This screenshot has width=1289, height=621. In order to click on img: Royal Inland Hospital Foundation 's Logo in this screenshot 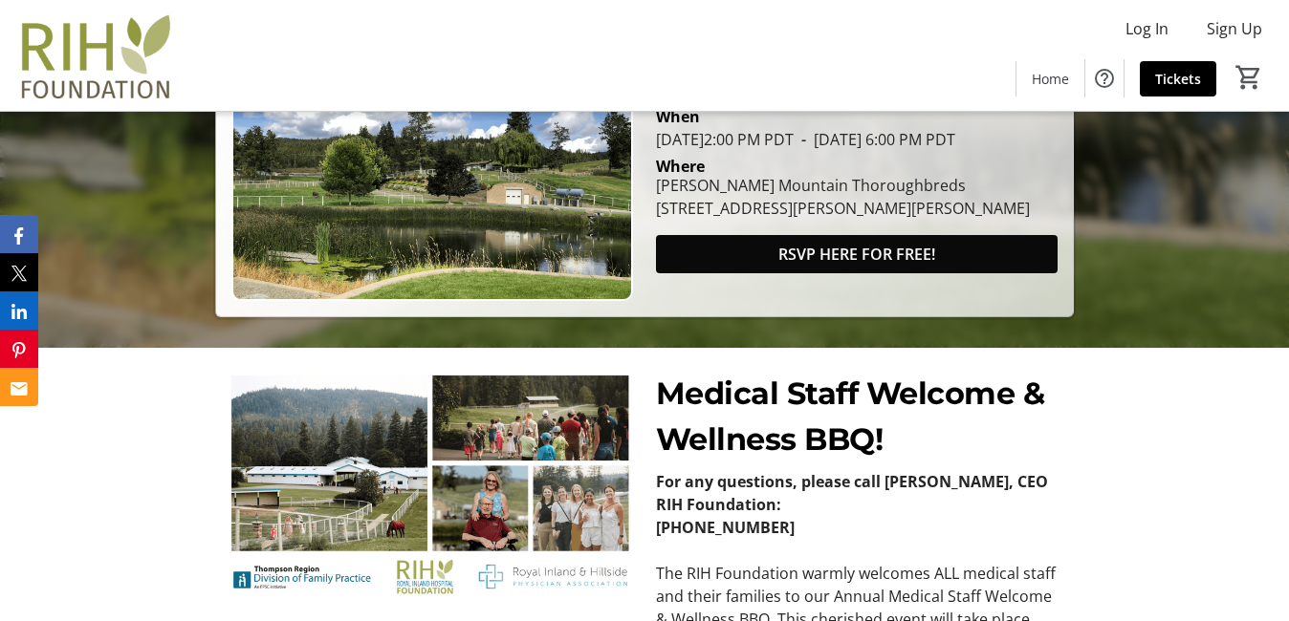, I will do `click(97, 55)`.